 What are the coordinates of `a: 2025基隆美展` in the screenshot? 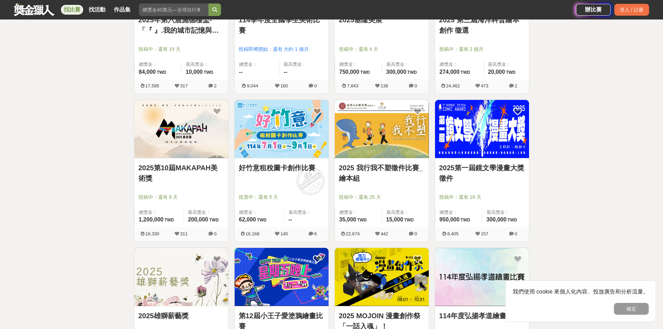 It's located at (382, 20).